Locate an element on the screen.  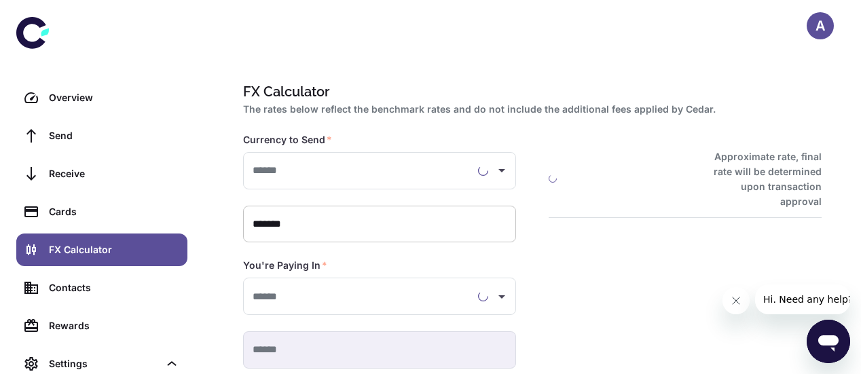
span: Hi. Need any help? is located at coordinates (53, 15).